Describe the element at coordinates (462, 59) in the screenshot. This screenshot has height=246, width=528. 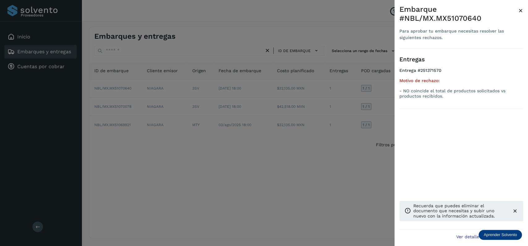
I see `h3: Entregas` at that location.